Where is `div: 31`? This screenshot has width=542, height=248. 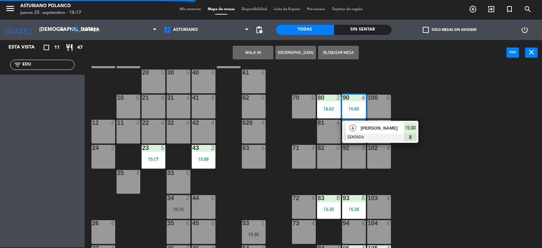
div: 31 is located at coordinates (167, 98).